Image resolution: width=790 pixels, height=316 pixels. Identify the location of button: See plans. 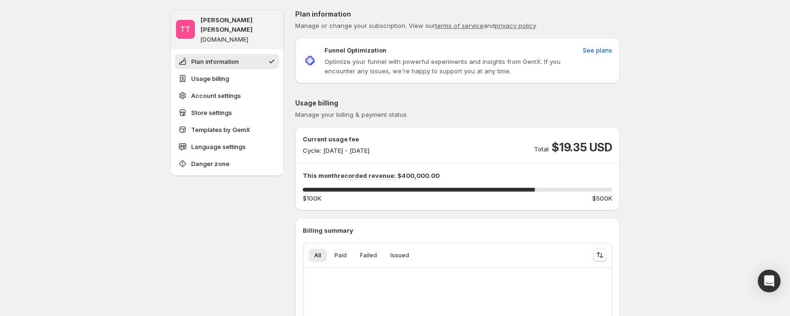
(598, 50).